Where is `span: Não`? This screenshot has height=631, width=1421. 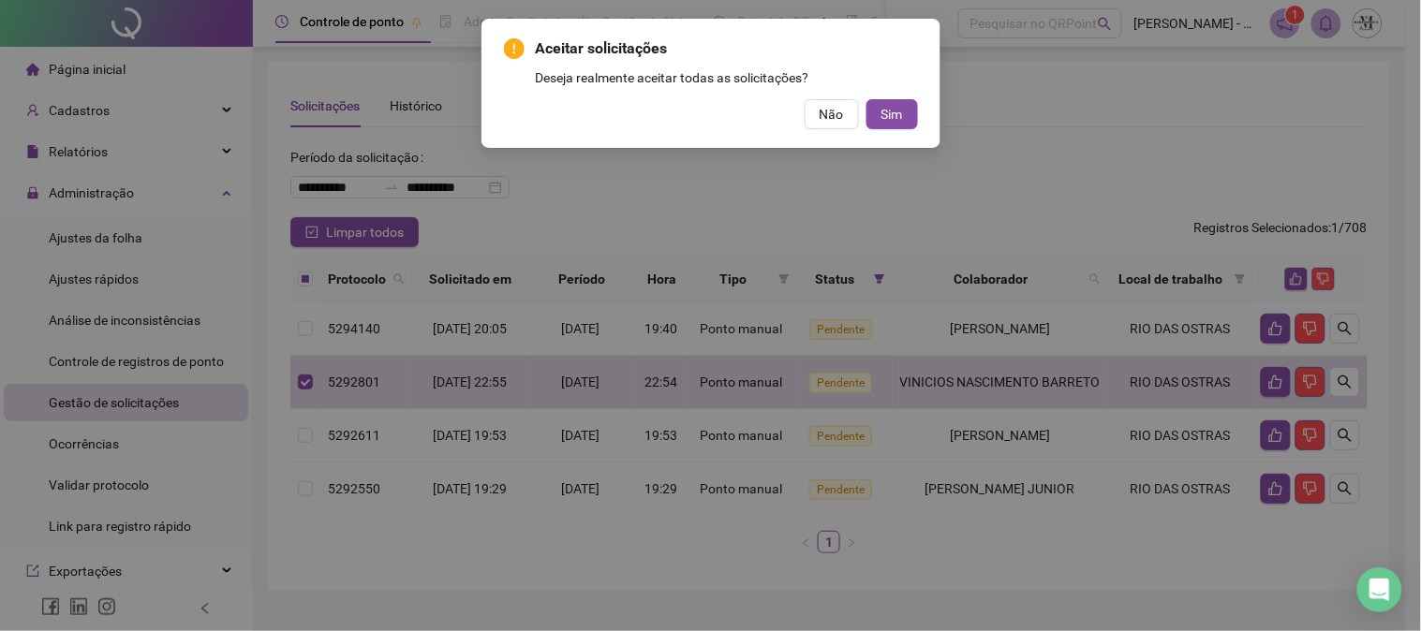 span: Não is located at coordinates (832, 114).